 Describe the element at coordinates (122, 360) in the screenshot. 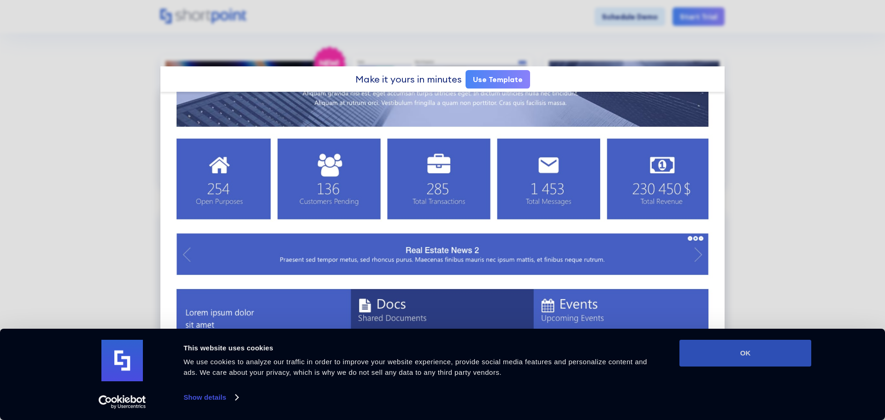

I see `img: logo` at that location.